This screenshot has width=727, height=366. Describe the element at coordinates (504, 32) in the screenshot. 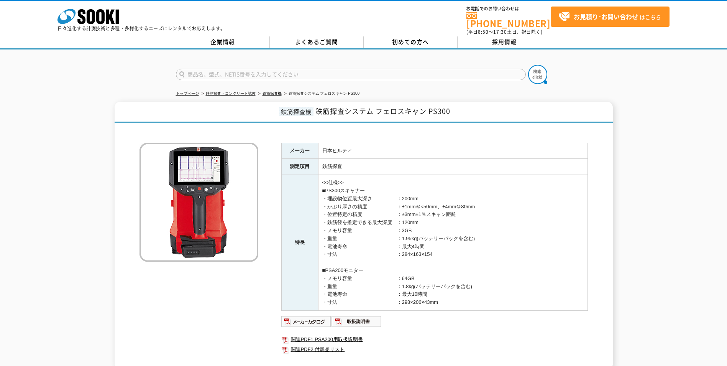

I see `span: (平日 ～ 土日、祝日除く)` at that location.